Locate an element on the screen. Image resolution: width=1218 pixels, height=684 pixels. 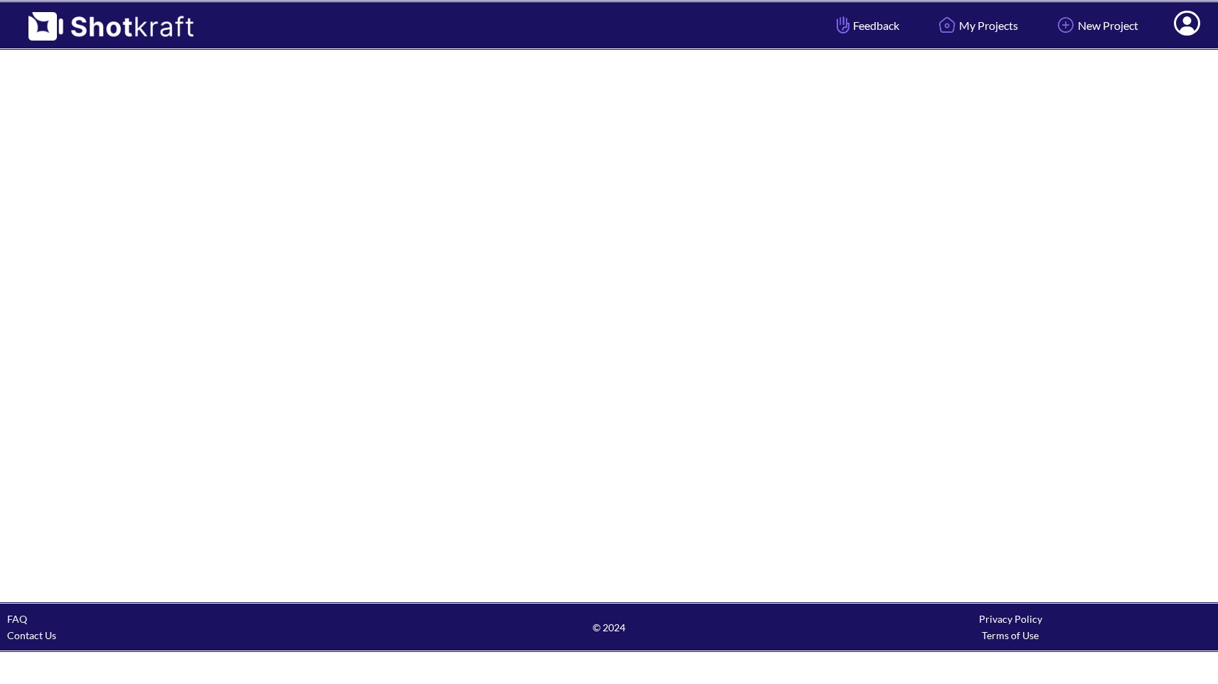
img: Add Icon is located at coordinates (1066, 25).